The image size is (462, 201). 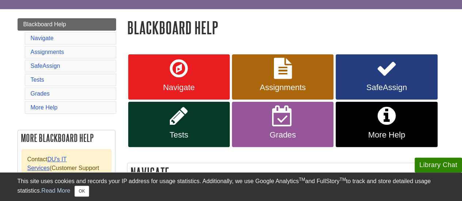 I want to click on span: Tests, so click(x=179, y=135).